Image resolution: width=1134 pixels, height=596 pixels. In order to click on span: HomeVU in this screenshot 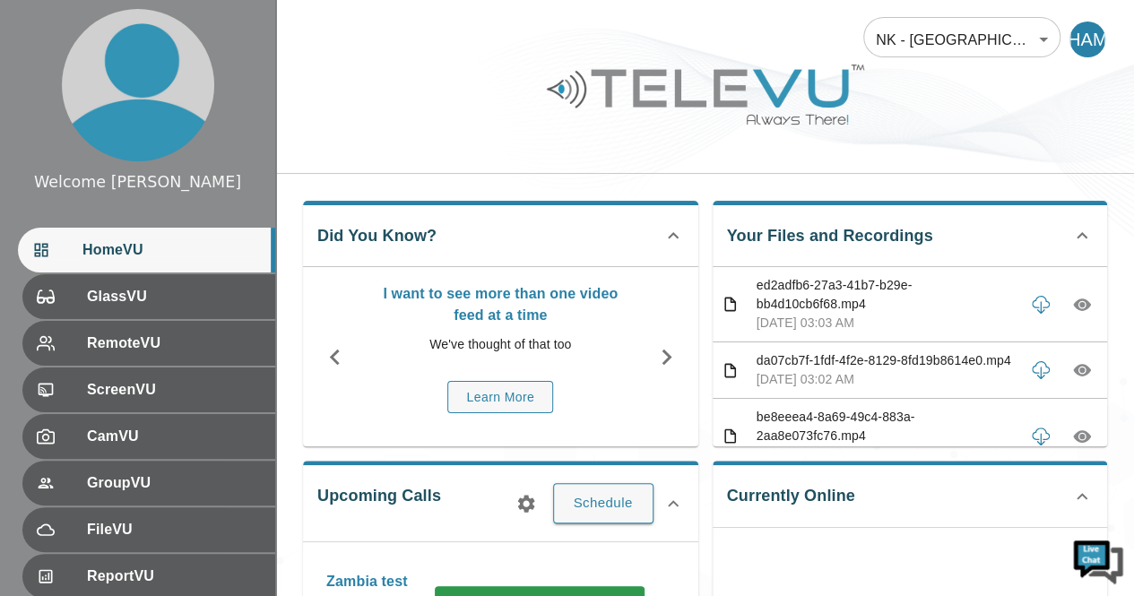, I will do `click(171, 250)`.